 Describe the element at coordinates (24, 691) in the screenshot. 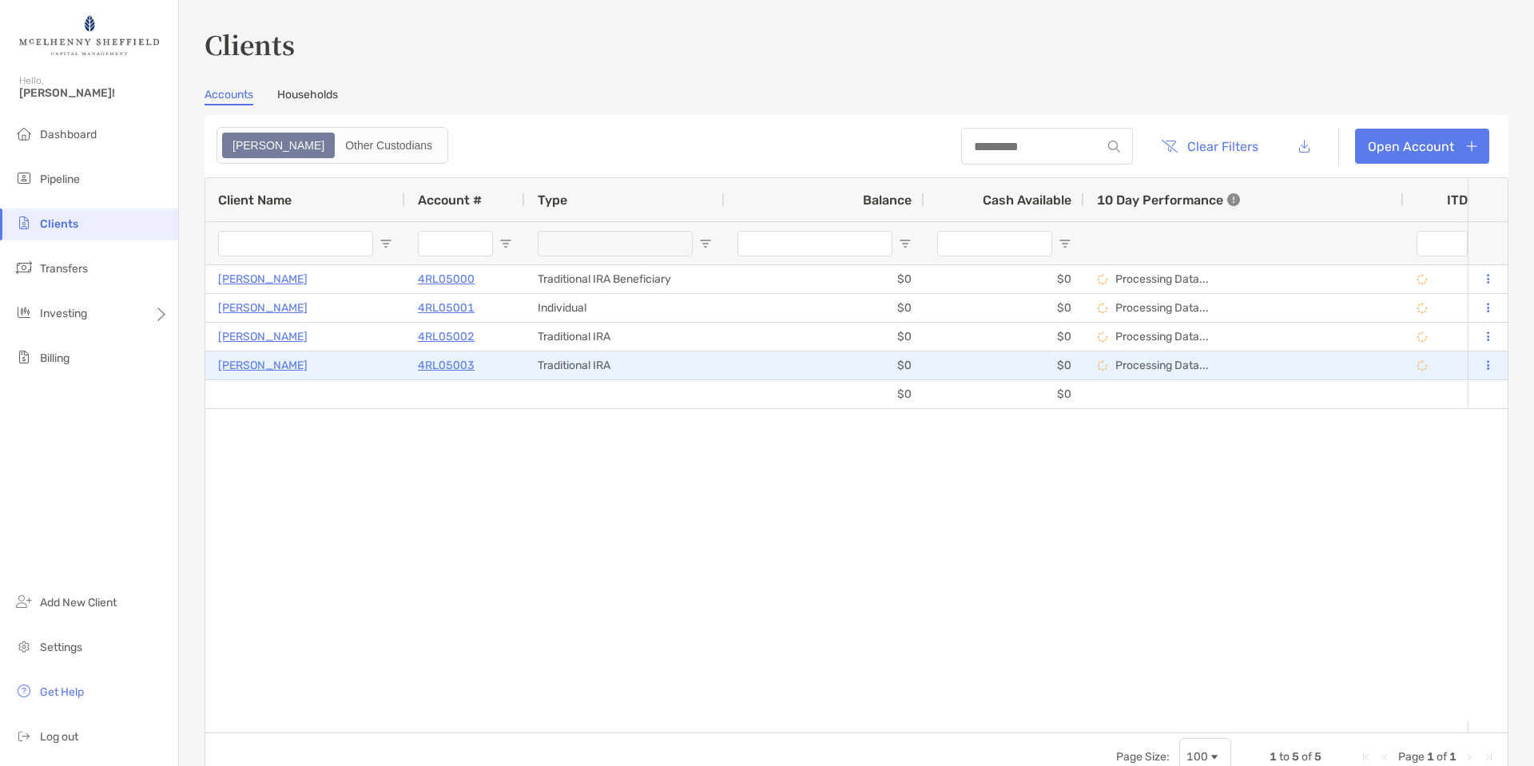

I see `img: get-help icon` at that location.